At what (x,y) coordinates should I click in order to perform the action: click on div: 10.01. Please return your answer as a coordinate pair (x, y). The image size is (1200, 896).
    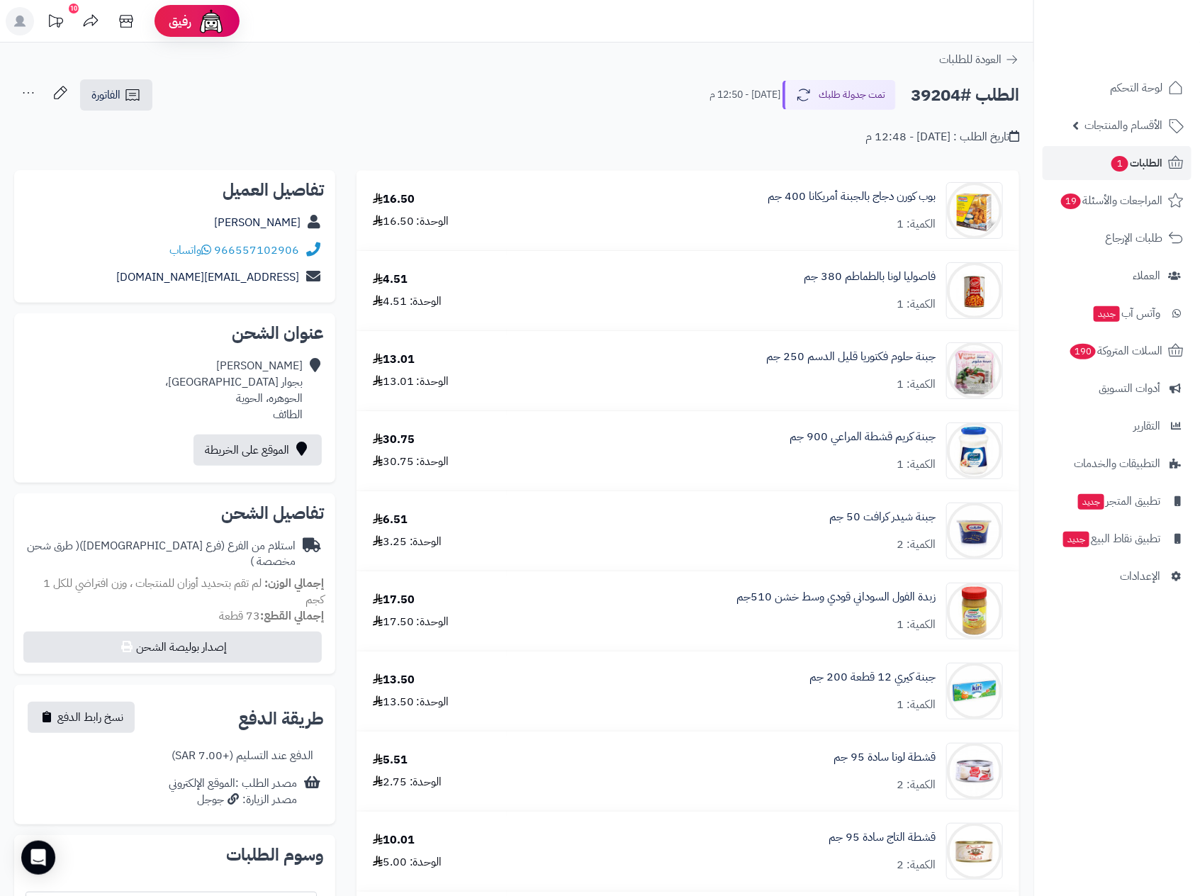
    Looking at the image, I should click on (393, 840).